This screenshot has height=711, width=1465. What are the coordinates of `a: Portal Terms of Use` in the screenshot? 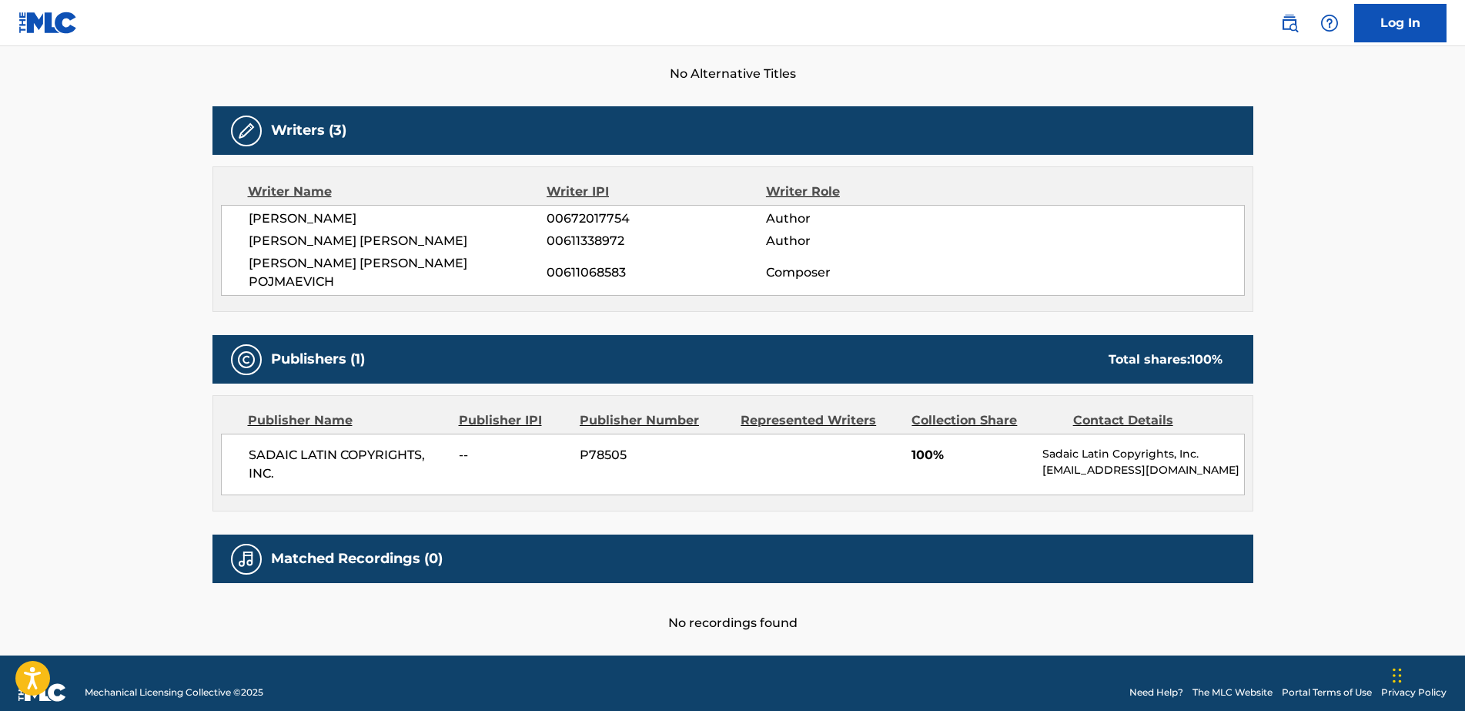 It's located at (1327, 692).